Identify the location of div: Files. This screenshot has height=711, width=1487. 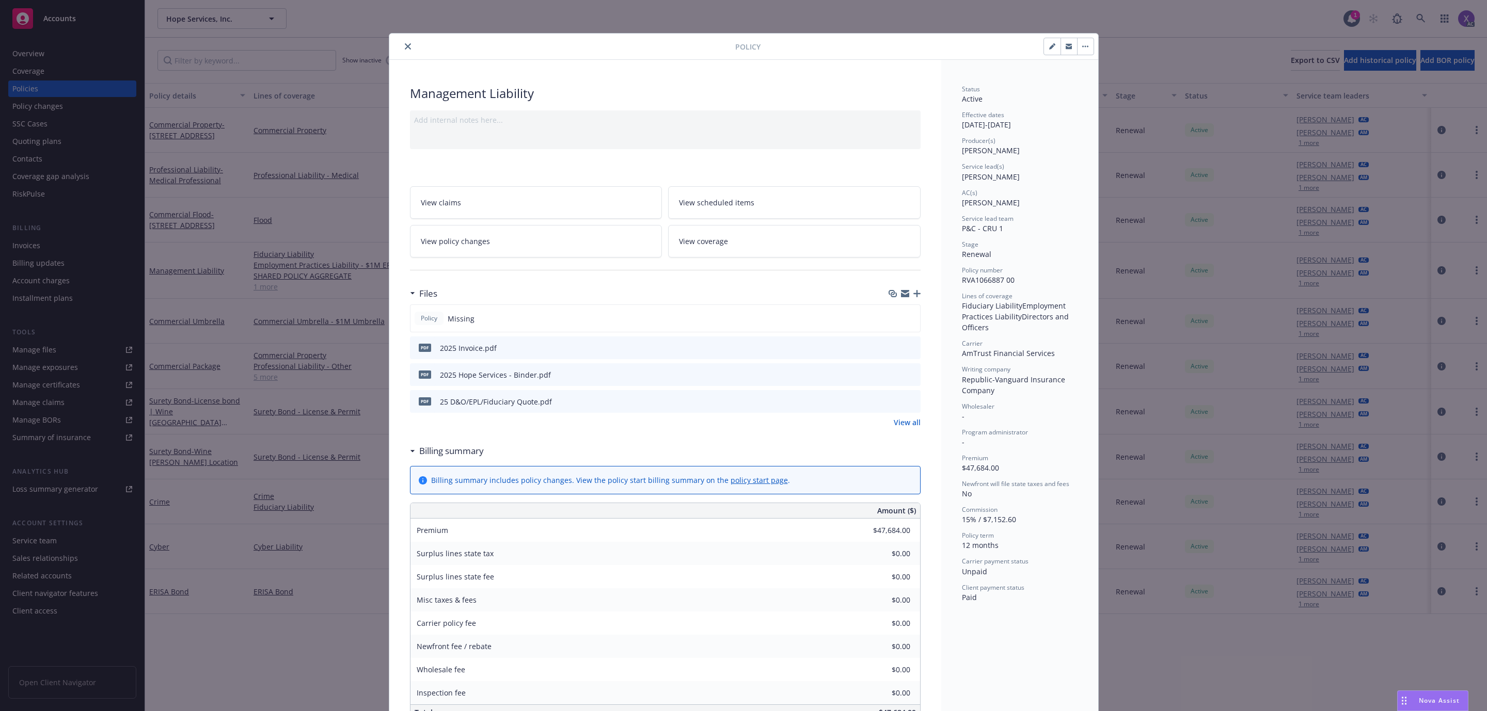
(423, 294).